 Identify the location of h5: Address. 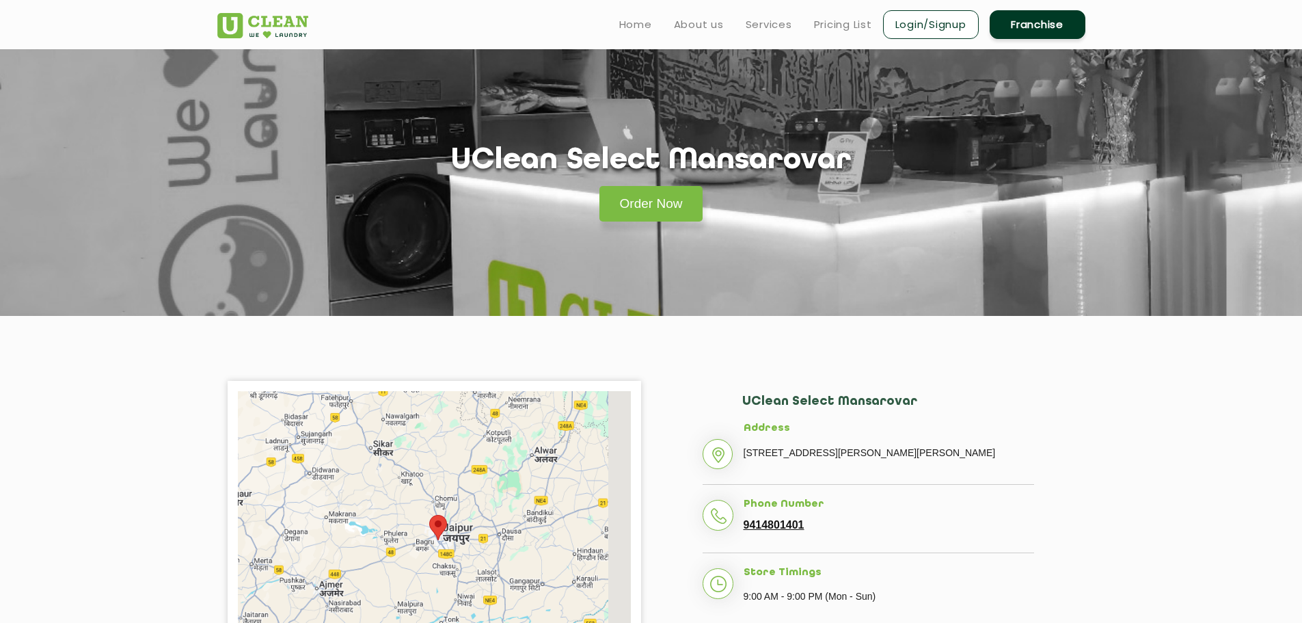
(889, 429).